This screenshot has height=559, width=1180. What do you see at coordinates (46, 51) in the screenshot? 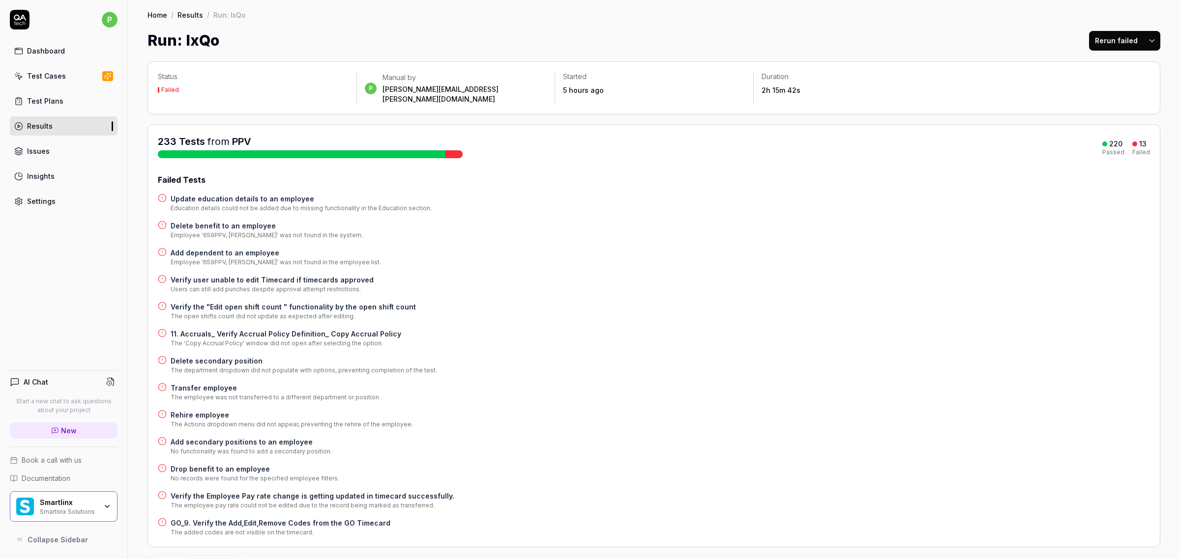
I see `div: Dashboard` at bounding box center [46, 51].